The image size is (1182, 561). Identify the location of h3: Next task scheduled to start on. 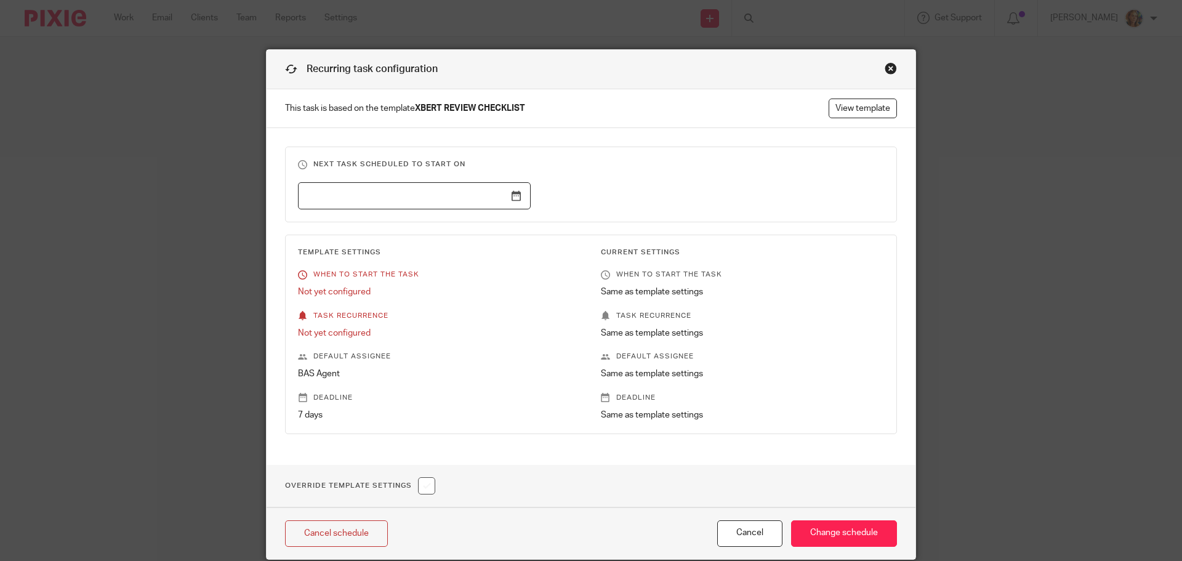
(591, 164).